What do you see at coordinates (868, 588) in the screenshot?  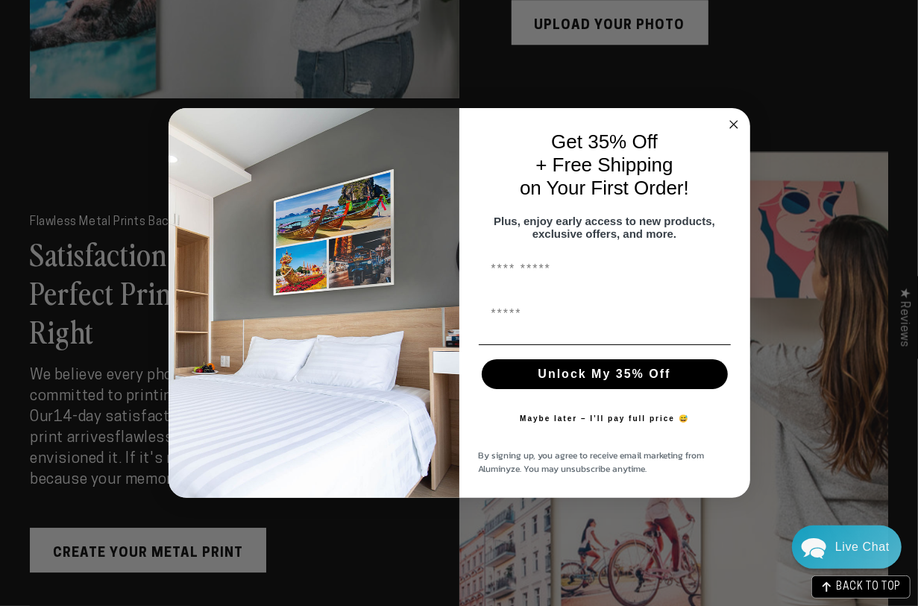 I see `span: BACK TO TOP` at bounding box center [868, 588].